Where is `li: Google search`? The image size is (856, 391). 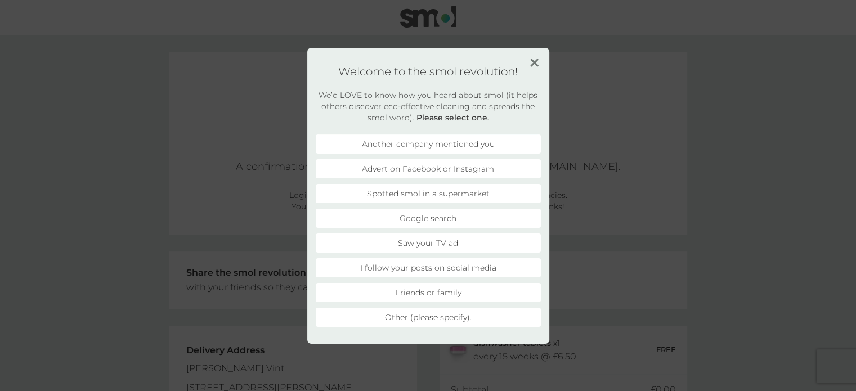
li: Google search is located at coordinates (428, 218).